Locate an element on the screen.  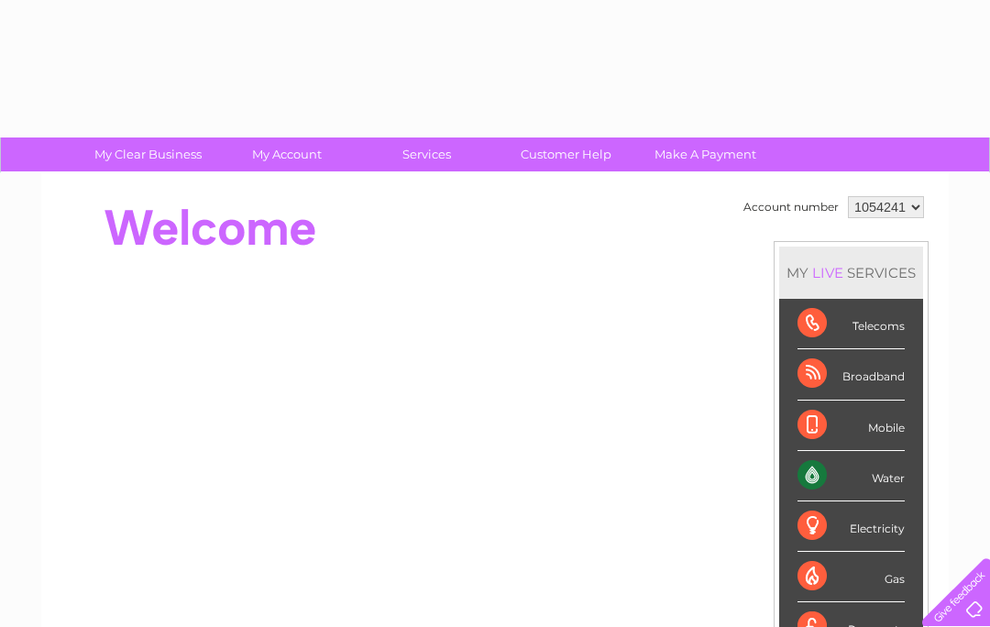
div: Telecoms is located at coordinates (851, 324).